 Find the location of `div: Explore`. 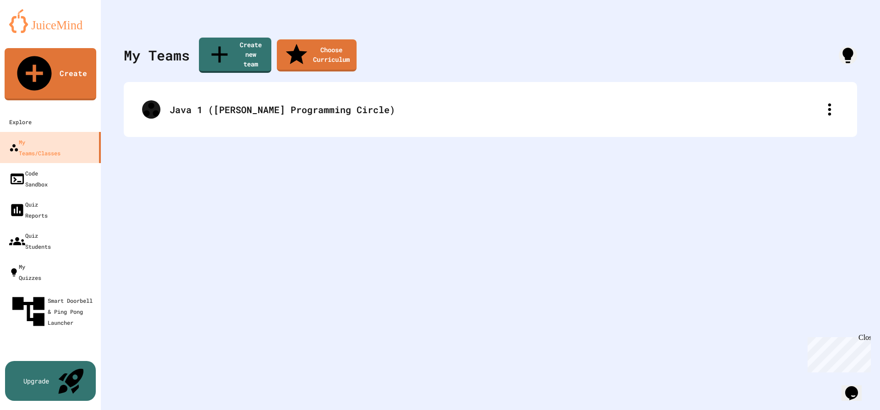

div: Explore is located at coordinates (20, 122).